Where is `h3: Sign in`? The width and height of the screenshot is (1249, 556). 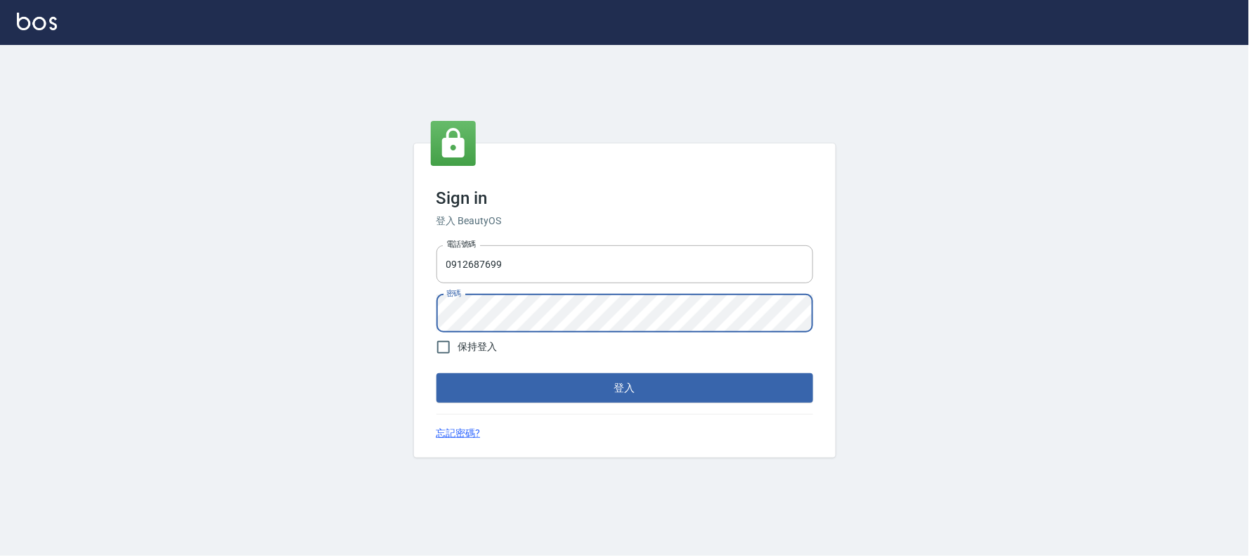
h3: Sign in is located at coordinates (625, 198).